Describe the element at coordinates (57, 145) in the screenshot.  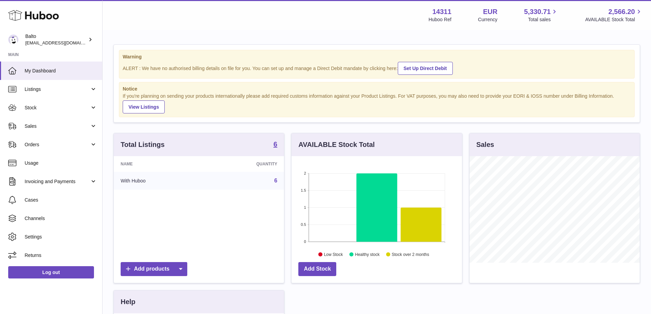
I see `span: Orders` at that location.